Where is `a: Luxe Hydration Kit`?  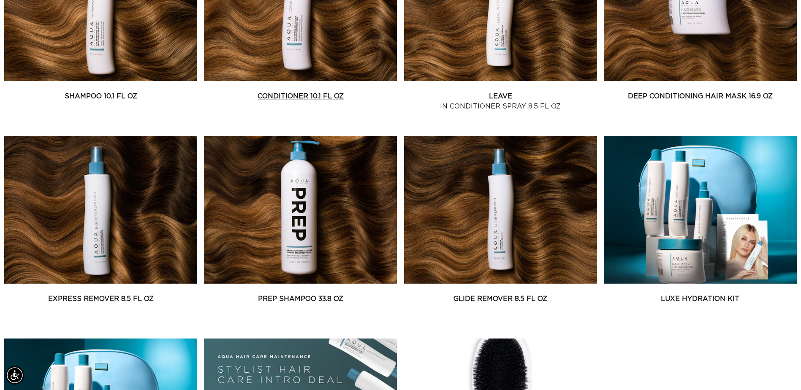 a: Luxe Hydration Kit is located at coordinates (700, 299).